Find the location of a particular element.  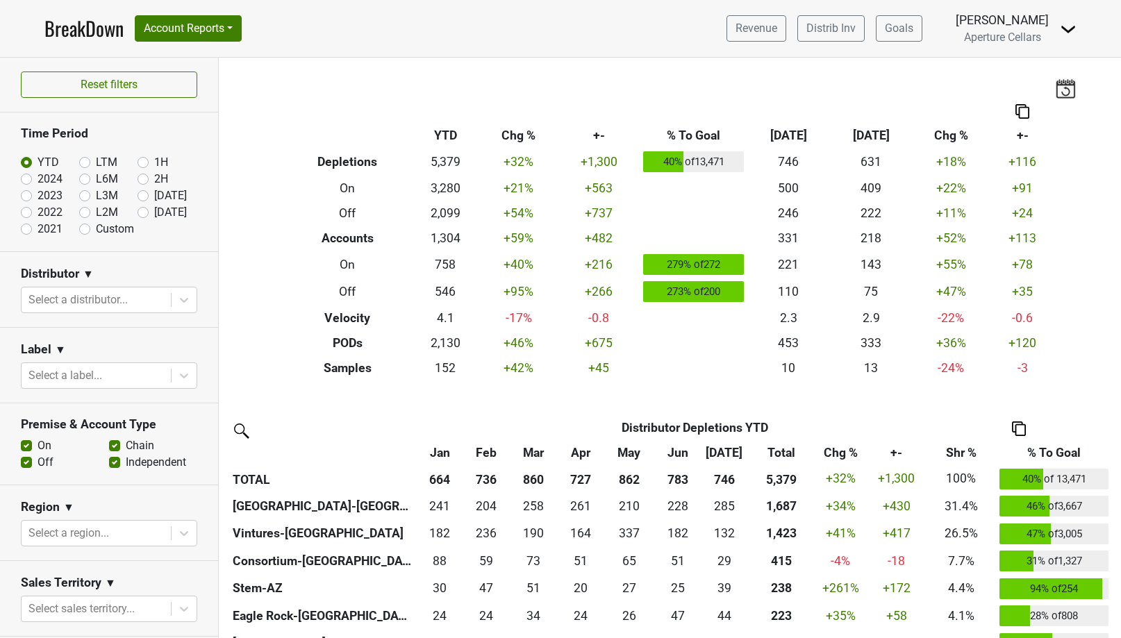

div: 1,687 is located at coordinates (780, 506).